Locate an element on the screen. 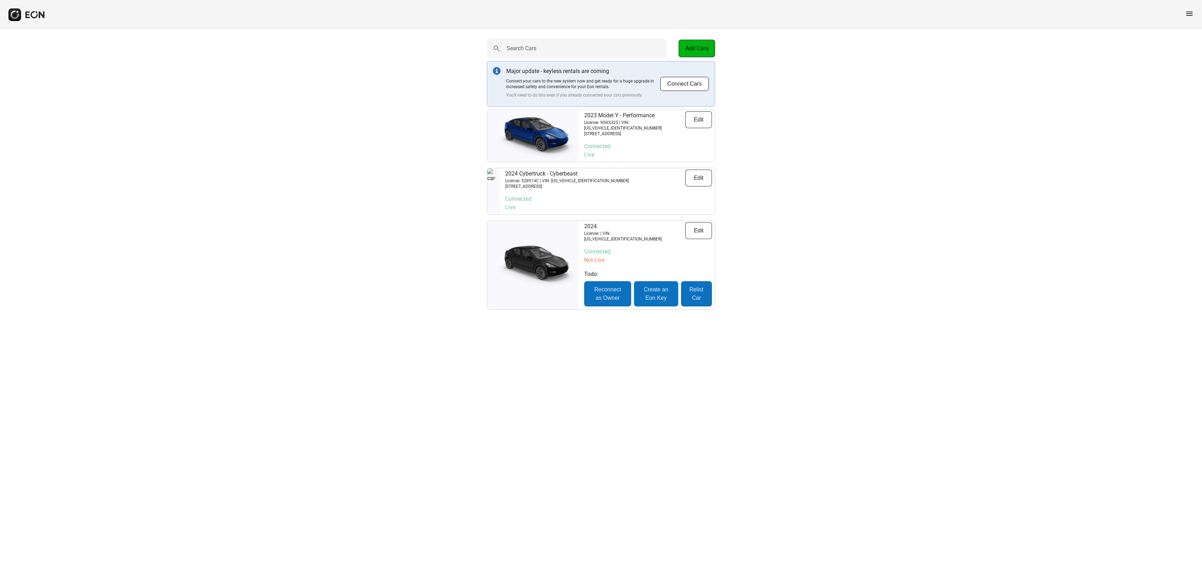 This screenshot has height=575, width=1202. p: 2024 is located at coordinates (634, 226).